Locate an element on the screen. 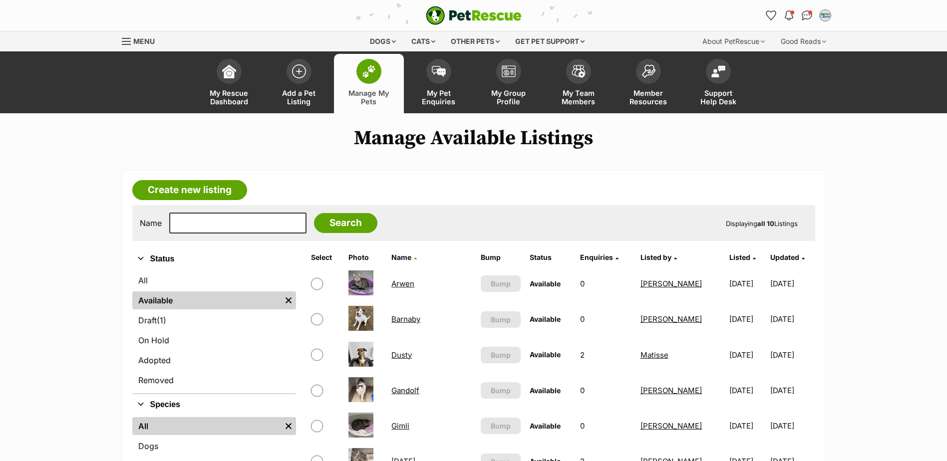 The height and width of the screenshot is (461, 947). img: team-members-icon-5396bd8760b3fe7c0b43da4ab00e1e3bb1a5d9ba89233759b79545d2d3fc5d0d.svg is located at coordinates (579, 71).